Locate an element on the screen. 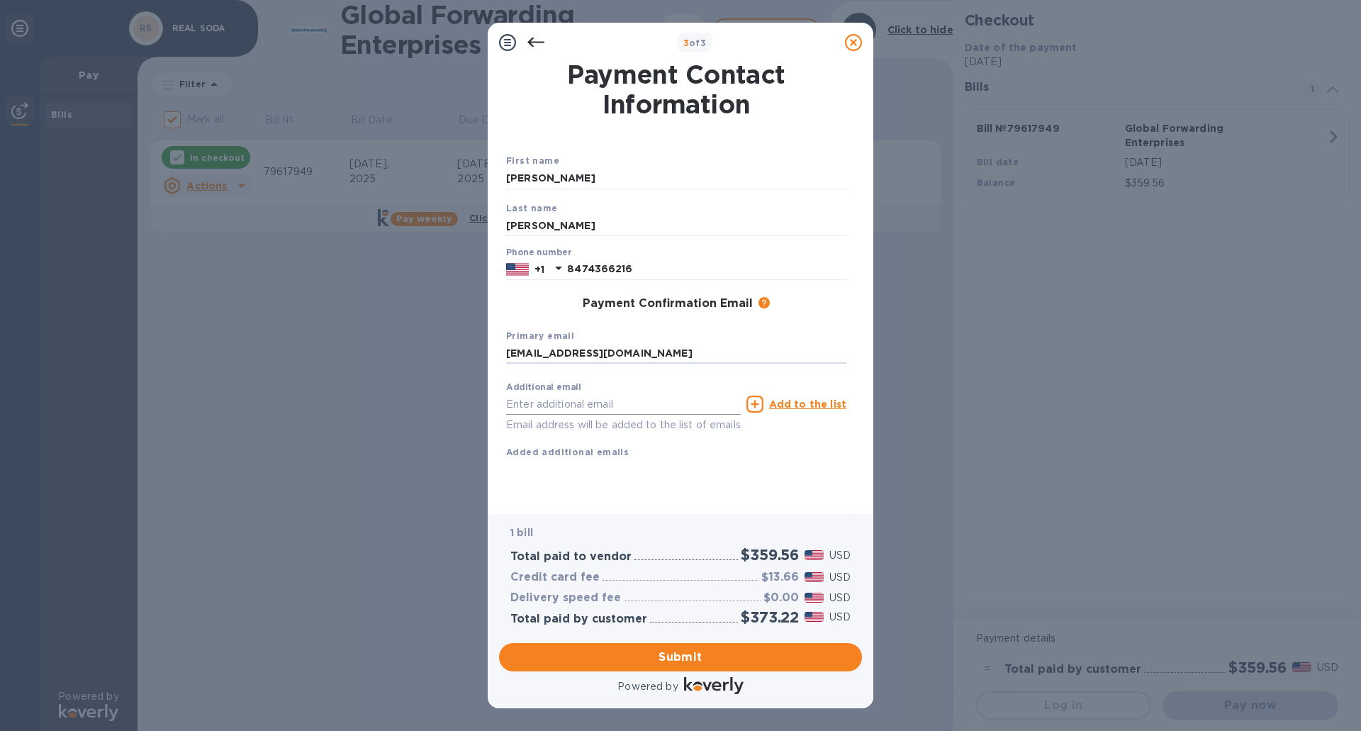 Image resolution: width=1361 pixels, height=731 pixels. button: Submit is located at coordinates (681, 657).